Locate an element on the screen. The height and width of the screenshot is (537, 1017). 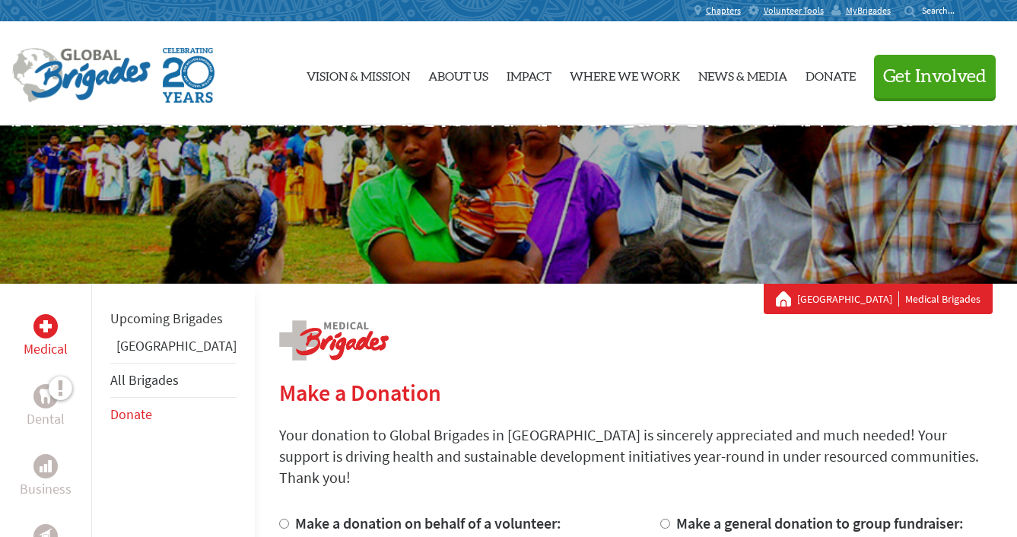
a: About Us is located at coordinates (458, 74).